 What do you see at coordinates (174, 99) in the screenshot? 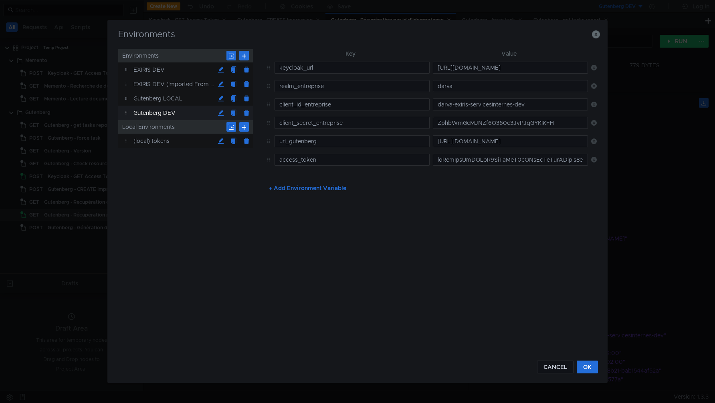
I see `div: Gutenberg LOCAL` at bounding box center [174, 99].